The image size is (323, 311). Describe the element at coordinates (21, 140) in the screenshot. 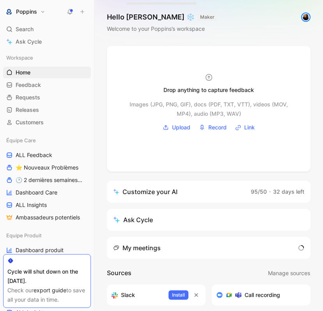

I see `span: Équipe Care` at that location.